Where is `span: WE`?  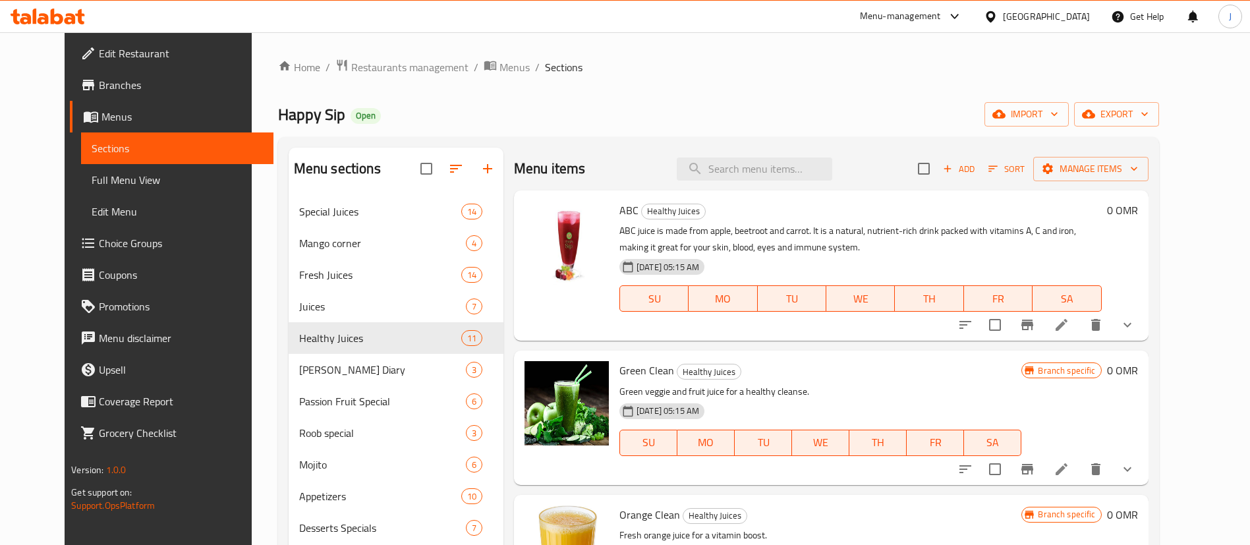 span: WE is located at coordinates (821, 442).